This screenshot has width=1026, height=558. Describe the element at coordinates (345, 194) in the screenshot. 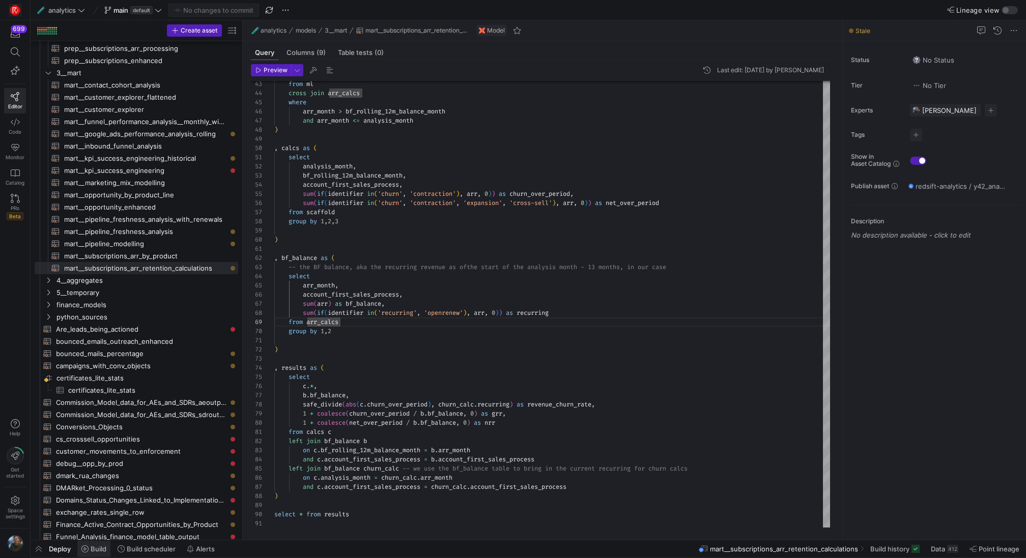

I see `span: identifier` at that location.